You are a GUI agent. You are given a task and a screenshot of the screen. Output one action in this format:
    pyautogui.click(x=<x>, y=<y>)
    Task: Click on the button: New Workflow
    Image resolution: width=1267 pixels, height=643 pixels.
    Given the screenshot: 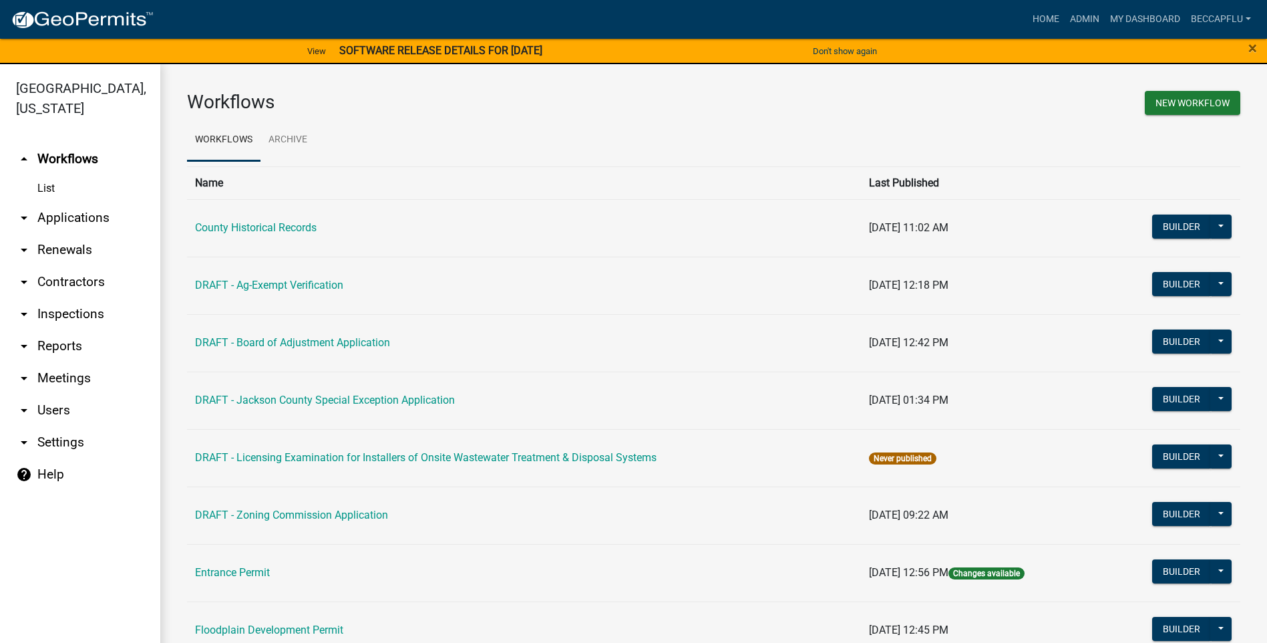 What is the action you would take?
    pyautogui.click(x=1192, y=103)
    